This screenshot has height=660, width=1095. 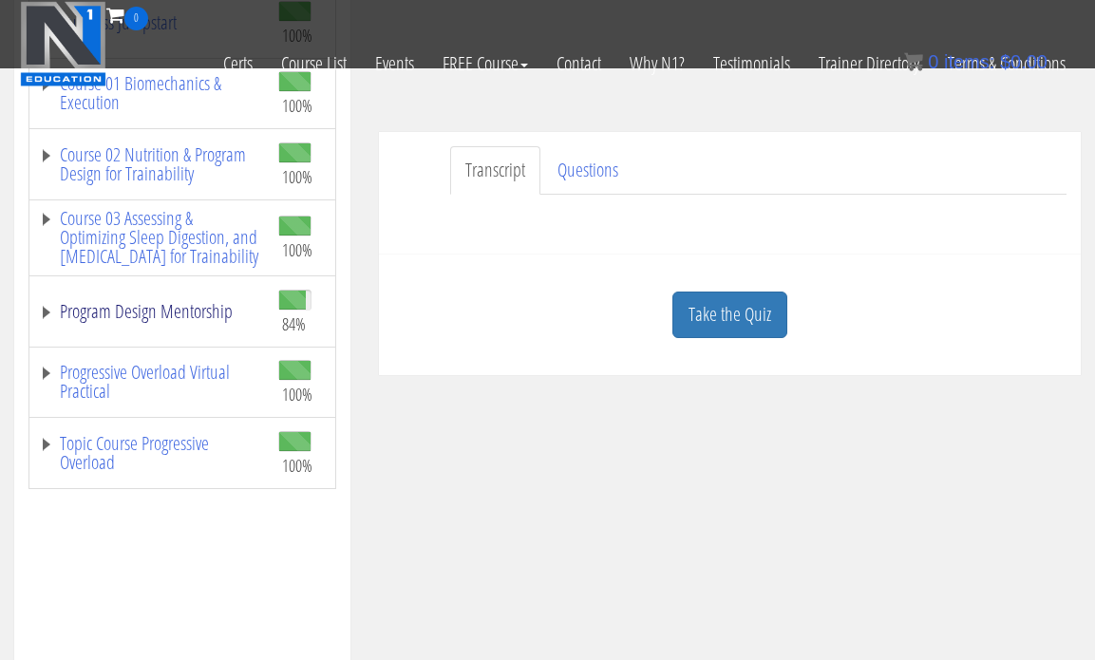 I want to click on span: 84%, so click(x=293, y=324).